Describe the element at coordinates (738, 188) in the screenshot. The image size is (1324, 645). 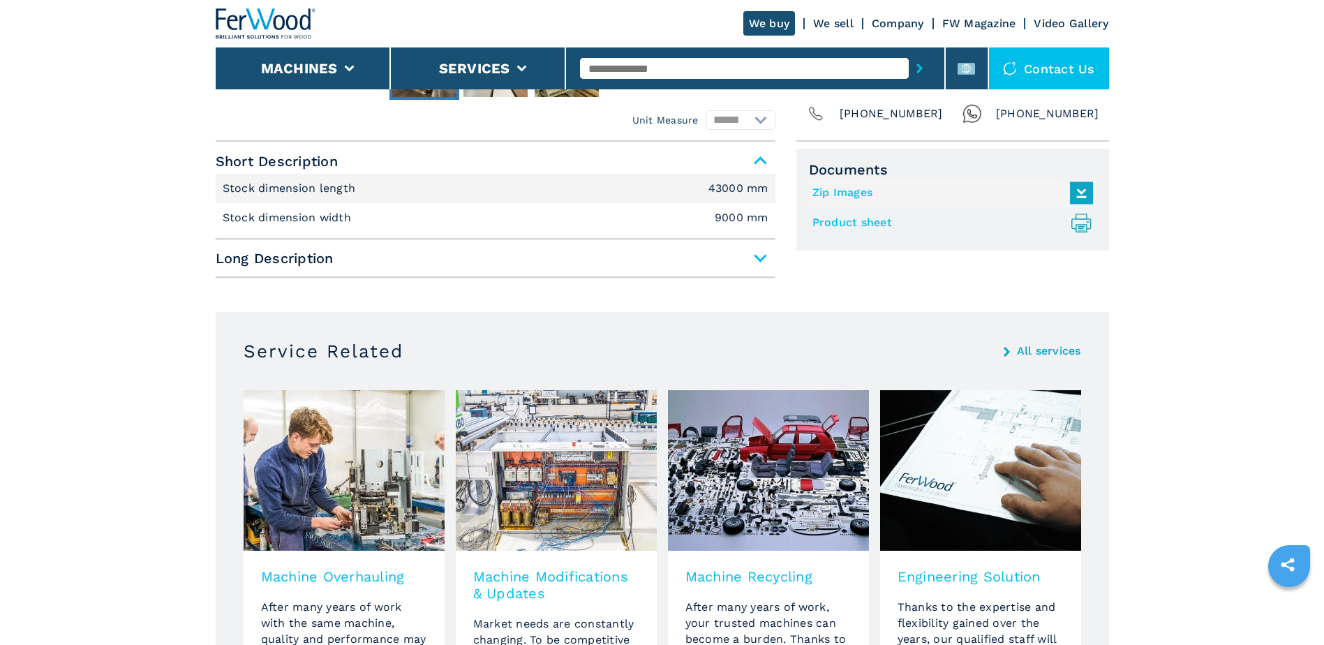
I see `em: 43000 mm` at that location.